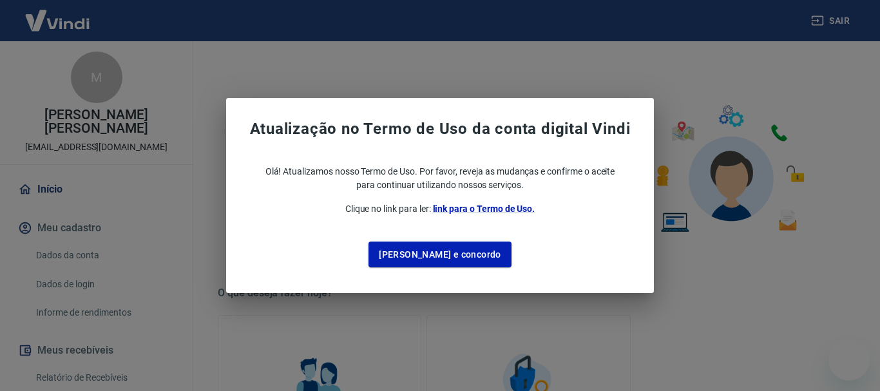 The image size is (880, 391). What do you see at coordinates (484, 209) in the screenshot?
I see `a: link para o Termo de Uso.` at bounding box center [484, 209].